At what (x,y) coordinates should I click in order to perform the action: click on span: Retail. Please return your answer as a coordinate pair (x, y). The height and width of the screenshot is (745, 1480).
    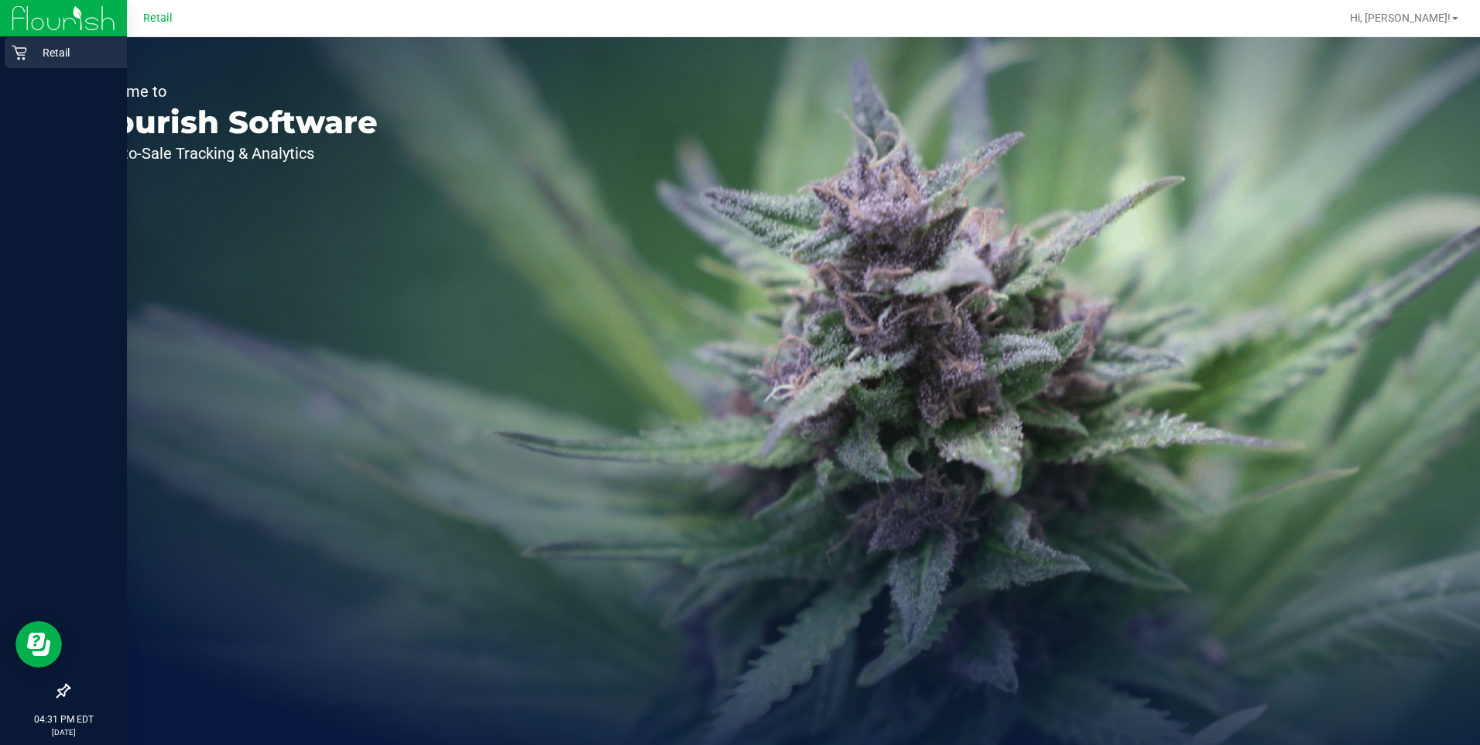
    Looking at the image, I should click on (158, 18).